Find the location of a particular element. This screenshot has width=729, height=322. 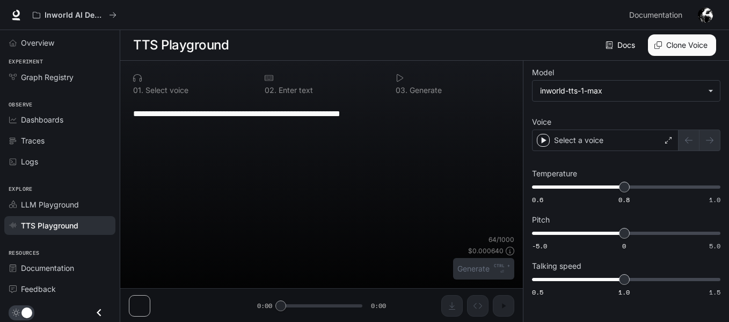

span: Logs is located at coordinates (30, 161).